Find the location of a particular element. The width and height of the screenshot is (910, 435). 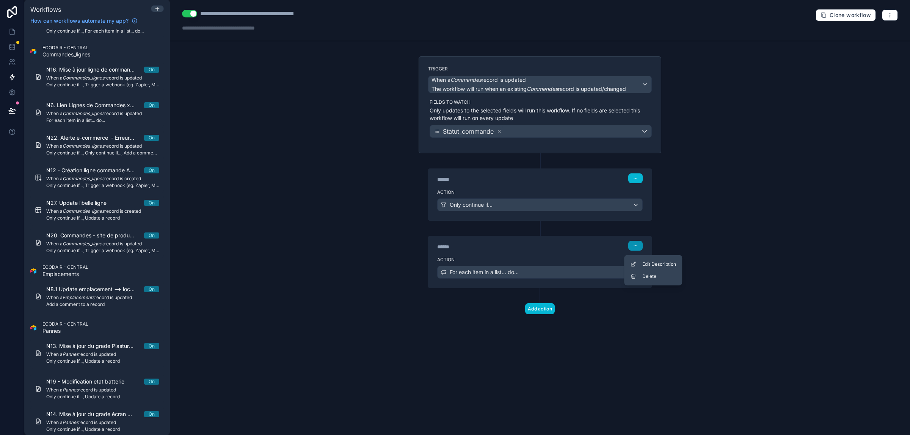

button: Delete is located at coordinates (653, 277).